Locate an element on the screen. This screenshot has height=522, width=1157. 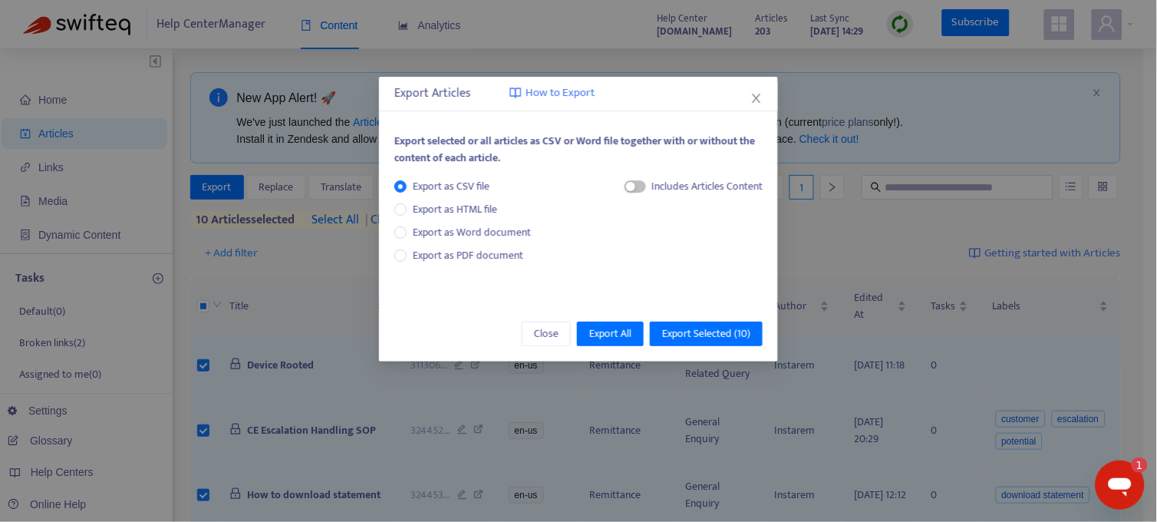
button: Export Selected (10) is located at coordinates (706, 334).